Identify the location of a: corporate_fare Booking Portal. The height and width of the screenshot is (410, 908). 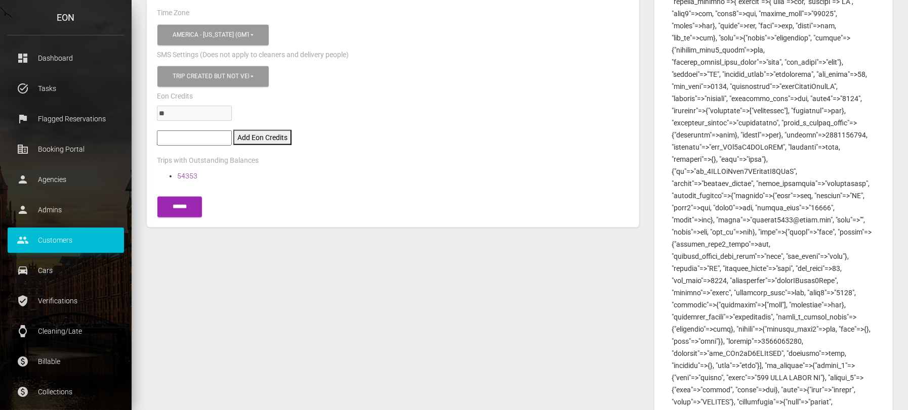
(66, 149).